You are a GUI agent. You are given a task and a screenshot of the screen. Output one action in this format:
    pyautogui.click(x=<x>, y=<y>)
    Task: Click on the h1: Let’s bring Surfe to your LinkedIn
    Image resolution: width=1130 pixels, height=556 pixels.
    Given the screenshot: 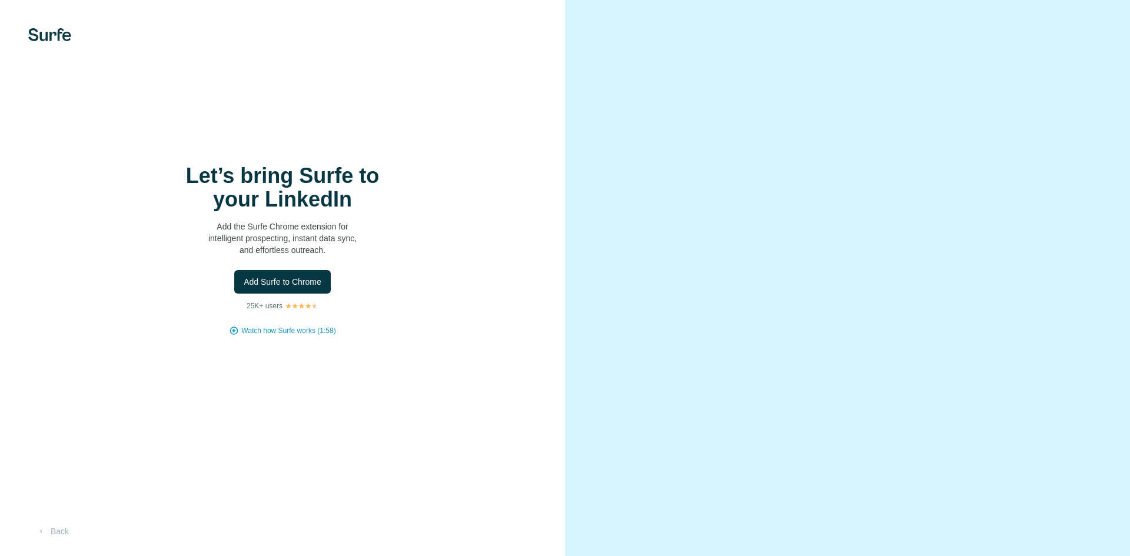 What is the action you would take?
    pyautogui.click(x=282, y=188)
    